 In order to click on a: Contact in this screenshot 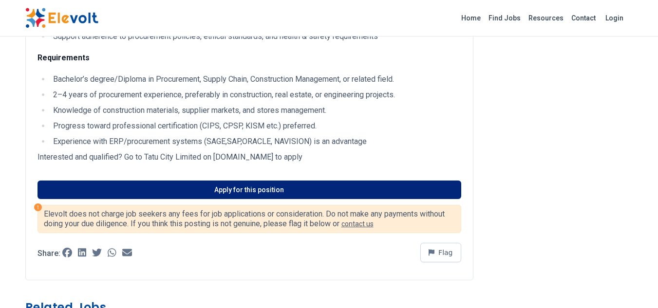, I will do `click(583, 18)`.